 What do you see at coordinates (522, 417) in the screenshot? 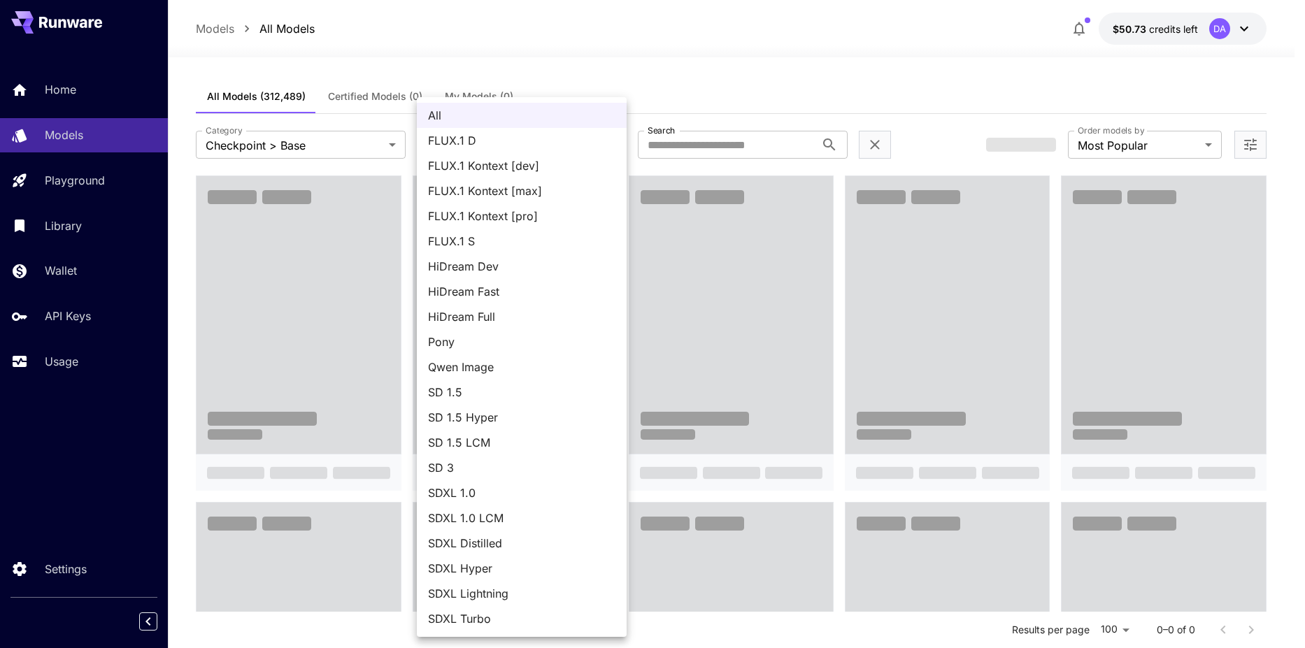
I see `span: SD 1.5 Hyper` at bounding box center [522, 417].